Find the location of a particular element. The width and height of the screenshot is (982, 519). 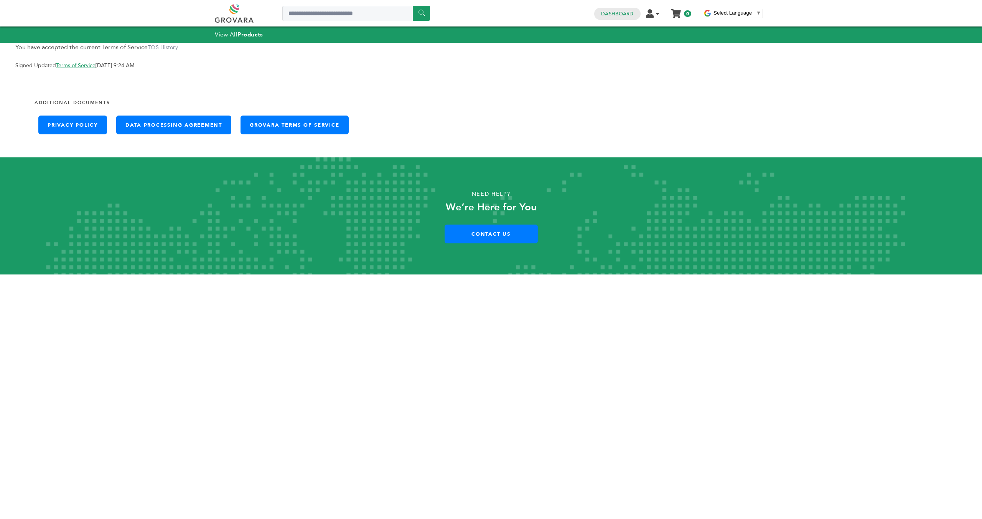

a: Dashboard is located at coordinates (617, 14).